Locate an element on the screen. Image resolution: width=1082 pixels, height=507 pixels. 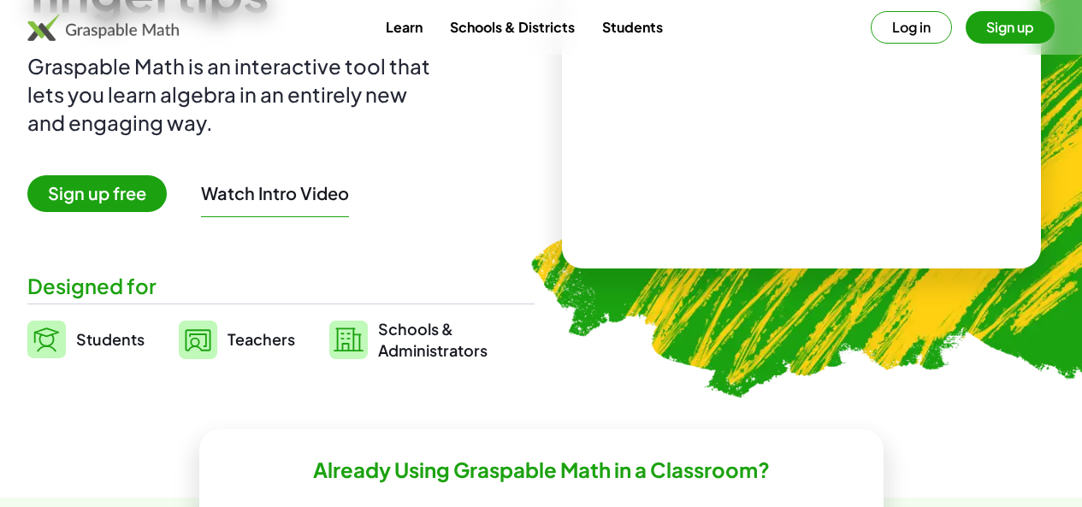
h2: Already Using Graspable Math in a Classroom? is located at coordinates (541, 470).